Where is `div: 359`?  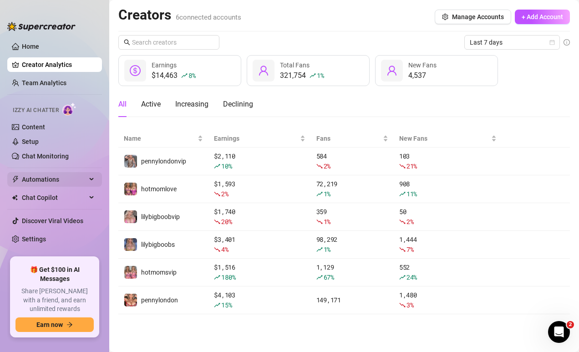 div: 359 is located at coordinates (352, 217).